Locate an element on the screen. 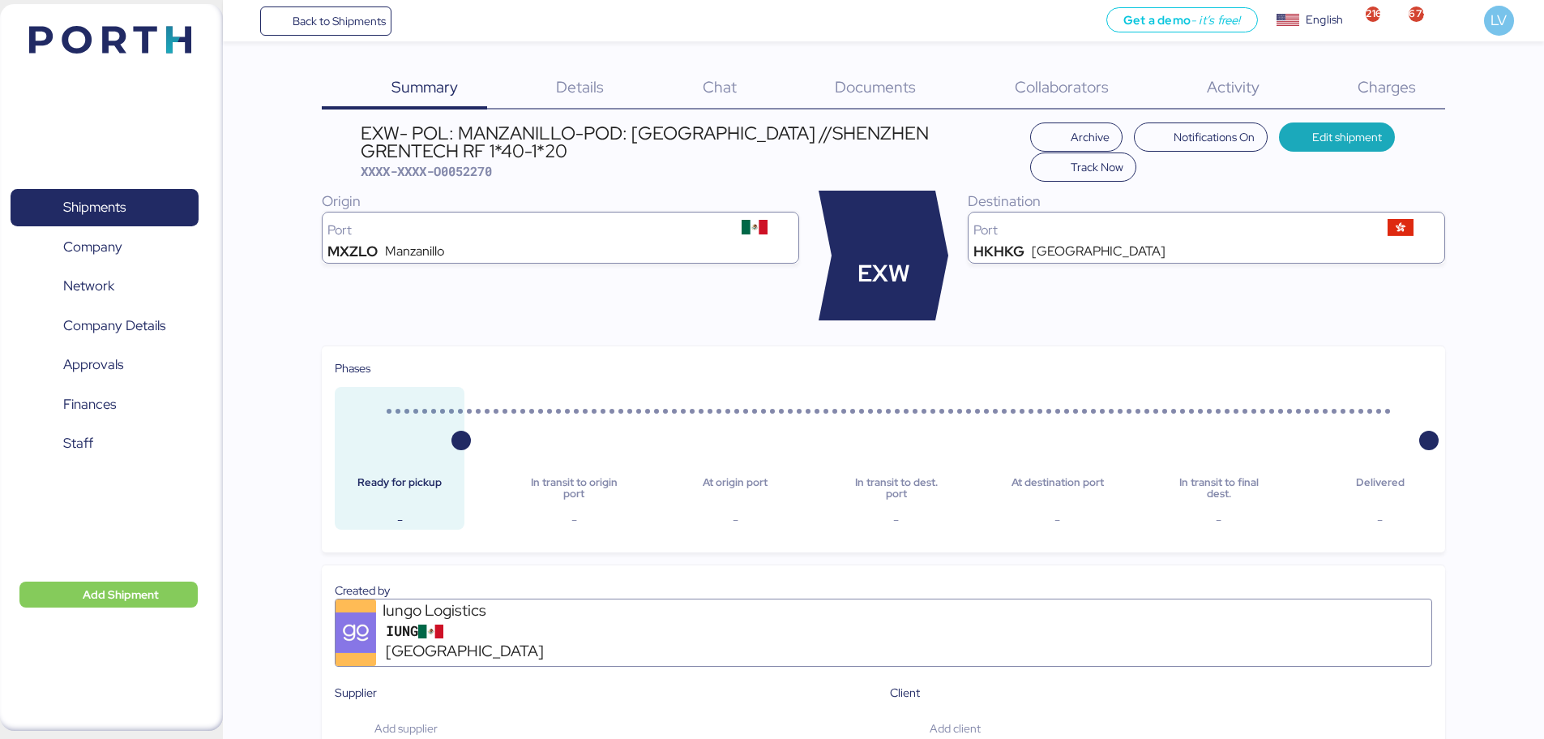  span: Add supplier is located at coordinates (406, 728).